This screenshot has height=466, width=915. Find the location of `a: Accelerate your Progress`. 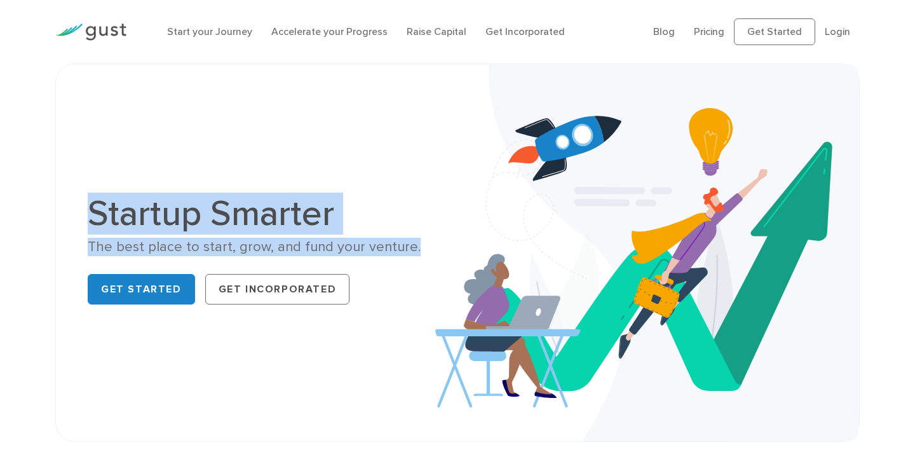

a: Accelerate your Progress is located at coordinates (329, 31).